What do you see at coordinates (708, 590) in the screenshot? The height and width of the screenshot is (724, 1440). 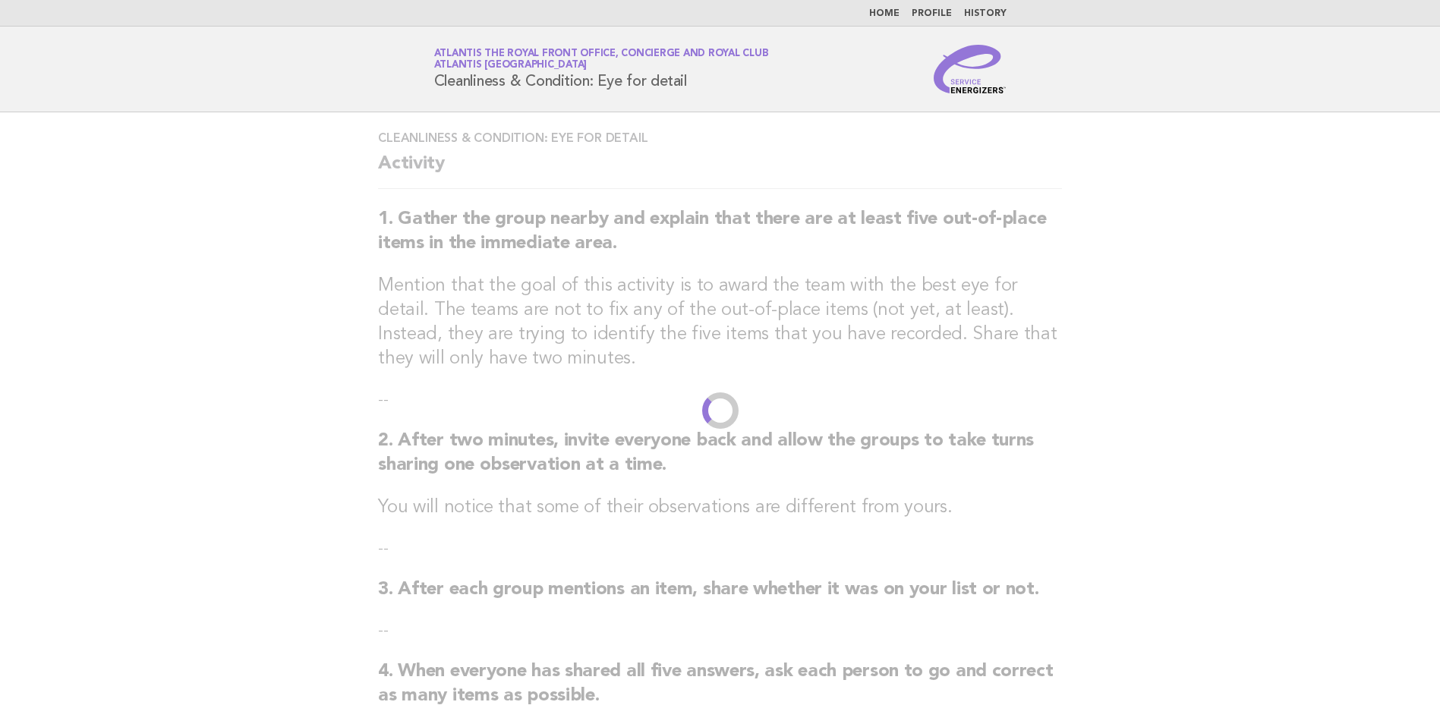 I see `strong: 3. After each group mentions an item, share whether it was on your list or not.` at bounding box center [708, 590].